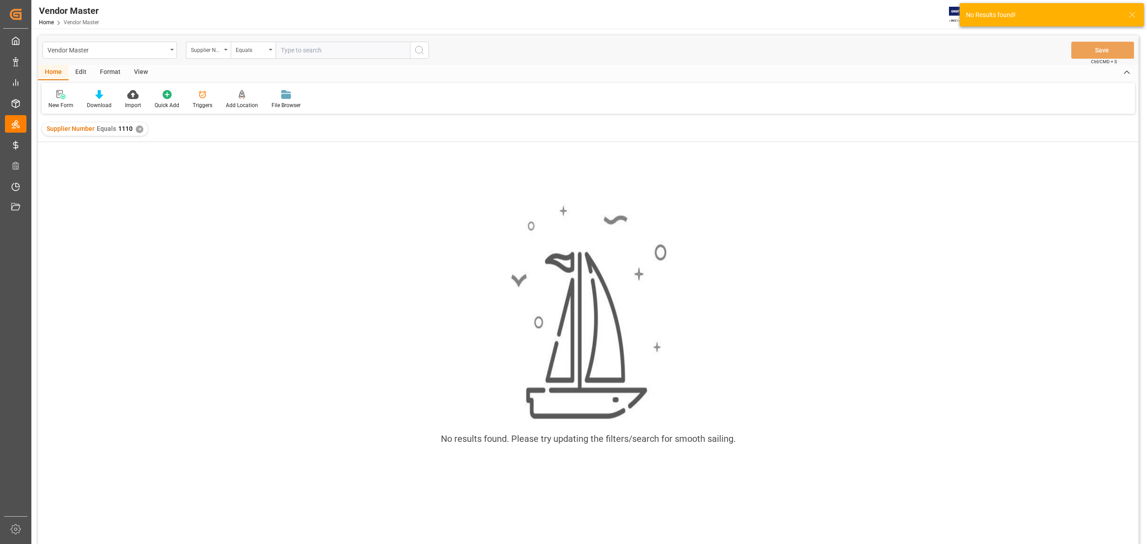  I want to click on div: Supplier Number, so click(206, 49).